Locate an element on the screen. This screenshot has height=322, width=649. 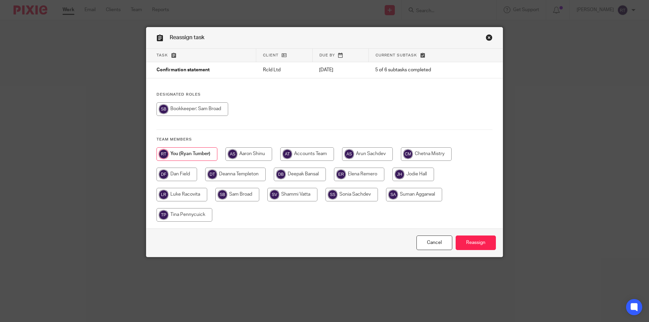
span: Reassign task is located at coordinates (187, 38).